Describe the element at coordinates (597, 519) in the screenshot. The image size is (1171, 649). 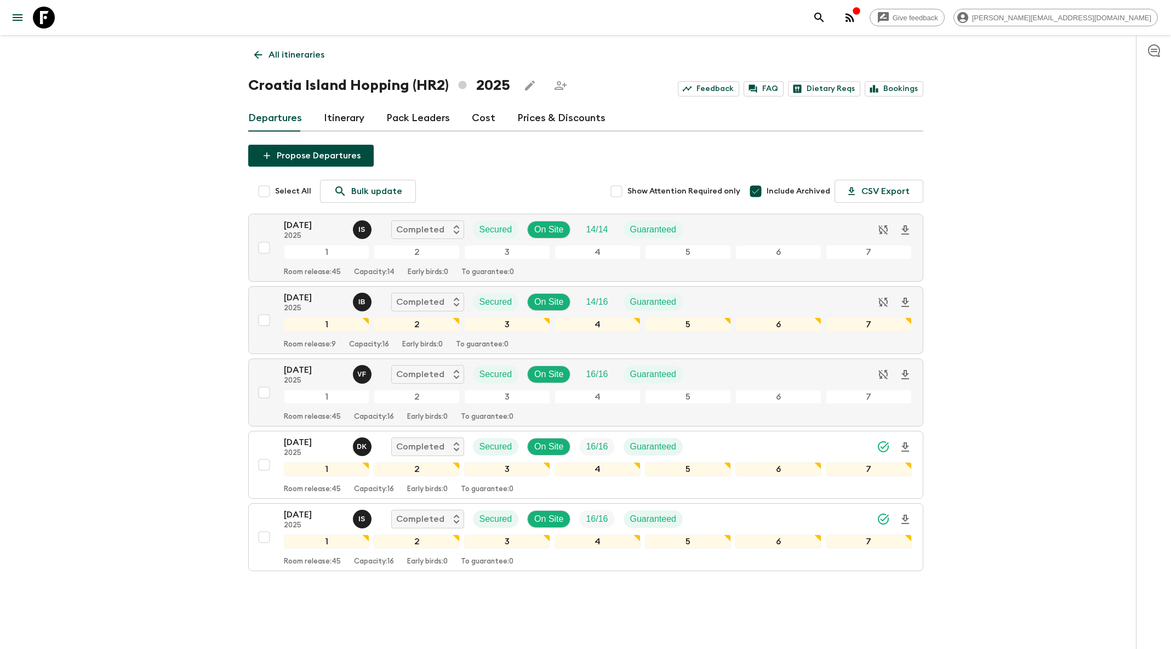
I see `p: 16 / 16` at that location.